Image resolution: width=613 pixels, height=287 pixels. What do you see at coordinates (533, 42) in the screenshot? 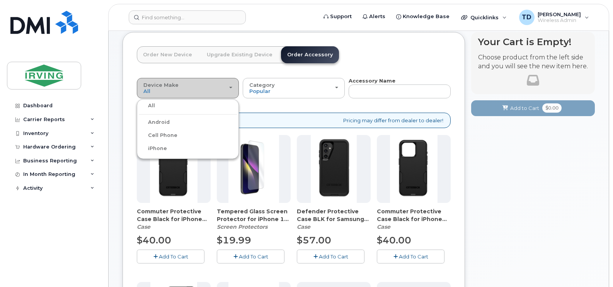
I see `h4: Your Cart is Empty!` at bounding box center [533, 42].